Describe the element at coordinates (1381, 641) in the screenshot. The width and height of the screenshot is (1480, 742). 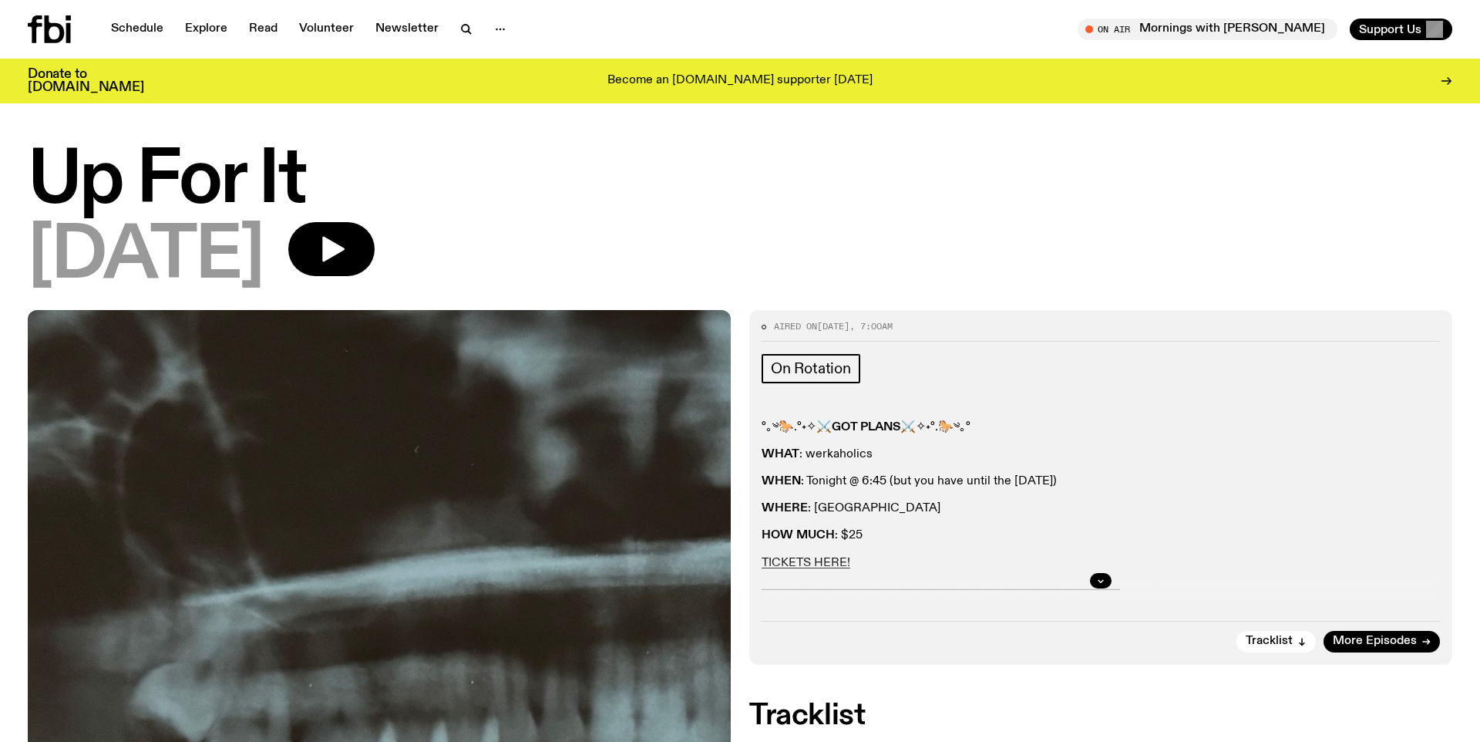
I see `a: More Episodes` at that location.